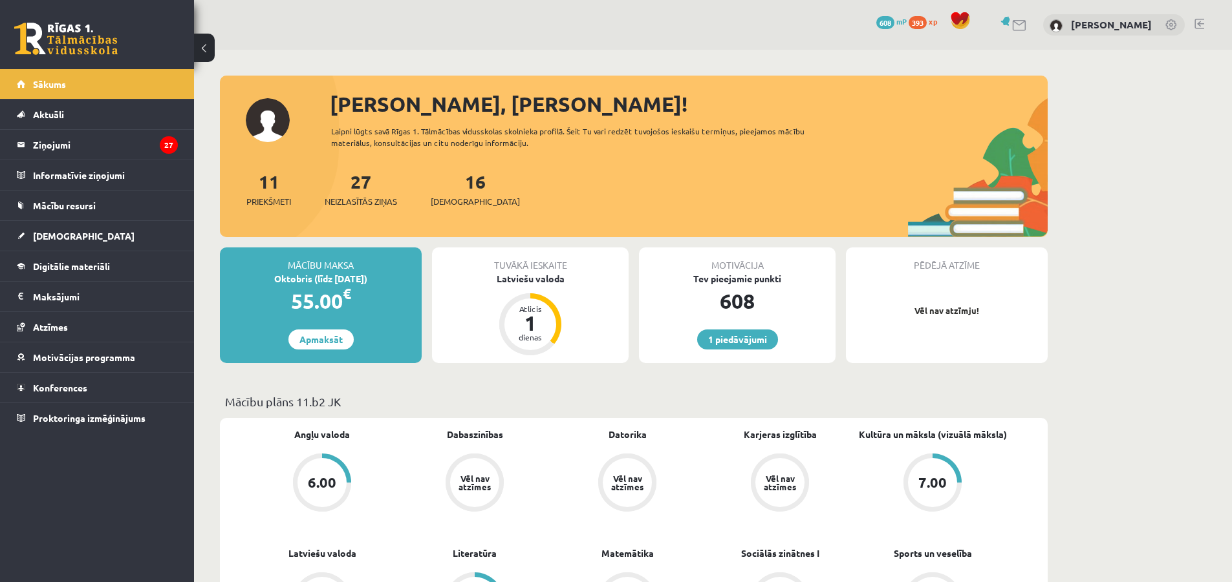 The image size is (1232, 582). I want to click on div: 1, so click(530, 323).